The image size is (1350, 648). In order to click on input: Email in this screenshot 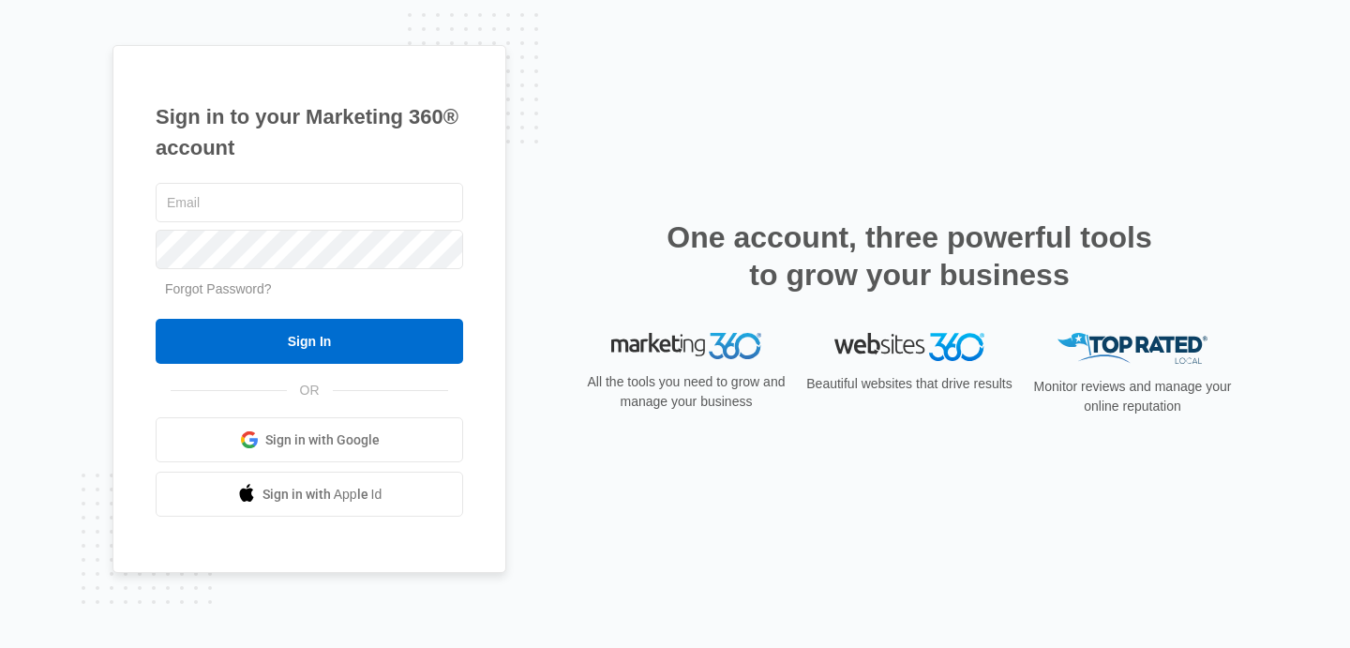, I will do `click(309, 202)`.